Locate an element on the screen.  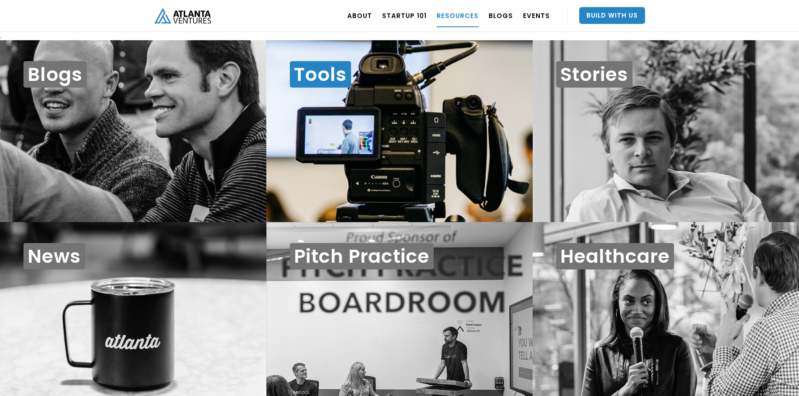
h1: Tools is located at coordinates (320, 74).